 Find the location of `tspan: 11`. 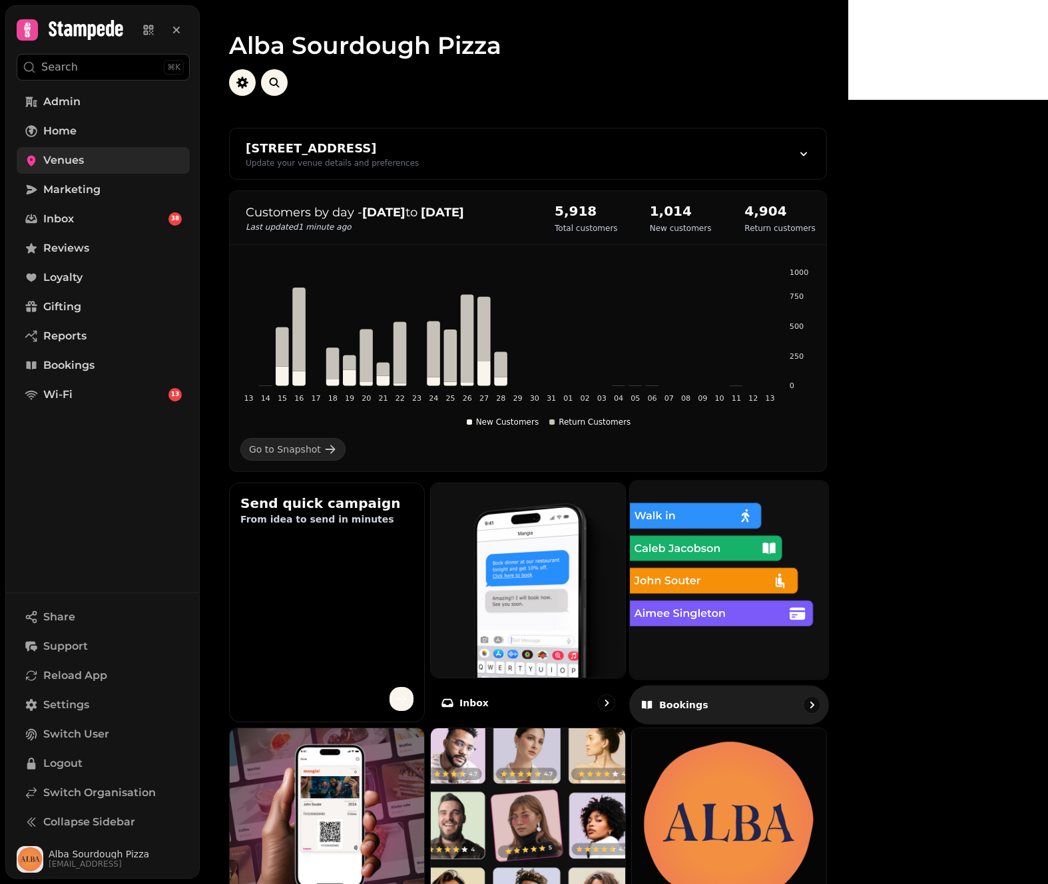

tspan: 11 is located at coordinates (736, 398).